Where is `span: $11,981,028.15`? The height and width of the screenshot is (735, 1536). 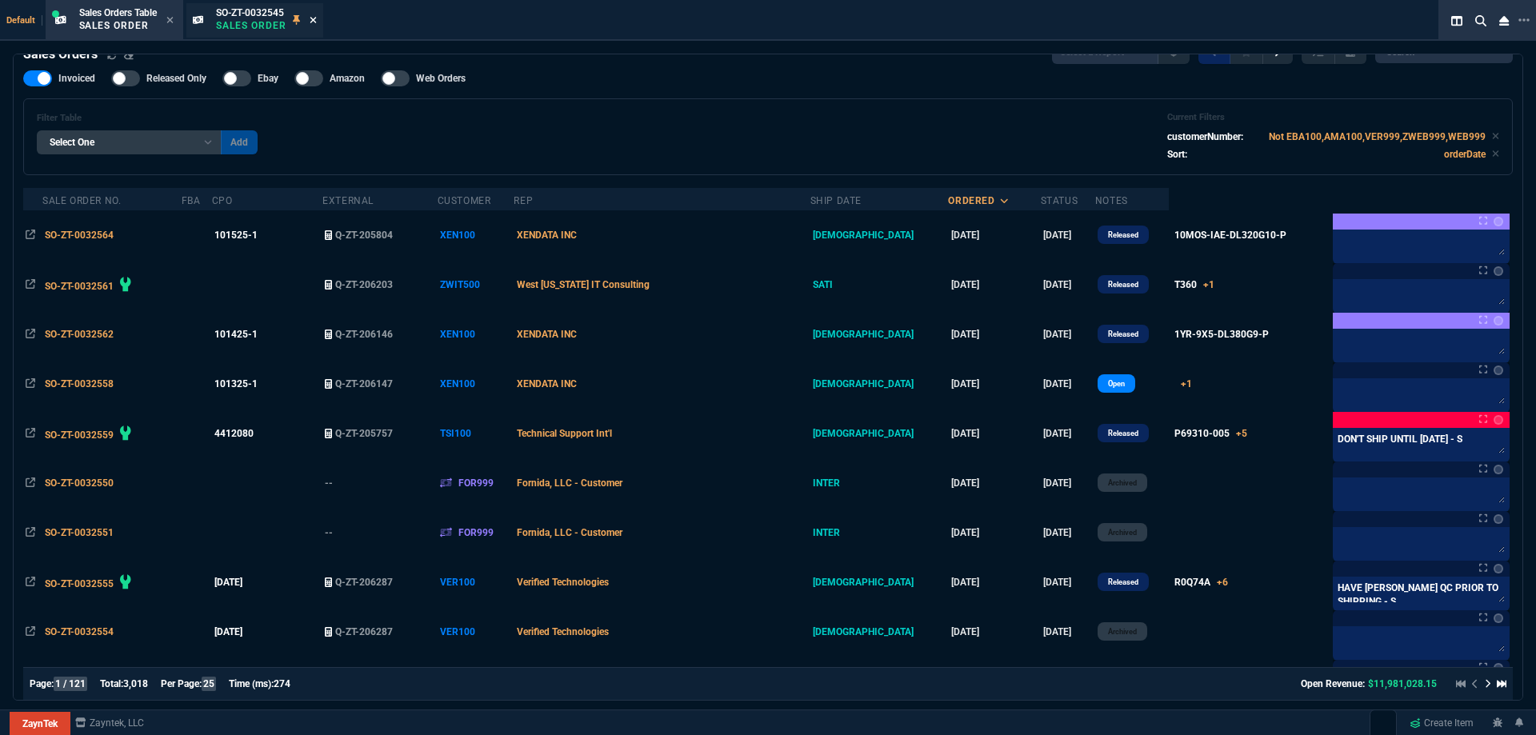 span: $11,981,028.15 is located at coordinates (1402, 684).